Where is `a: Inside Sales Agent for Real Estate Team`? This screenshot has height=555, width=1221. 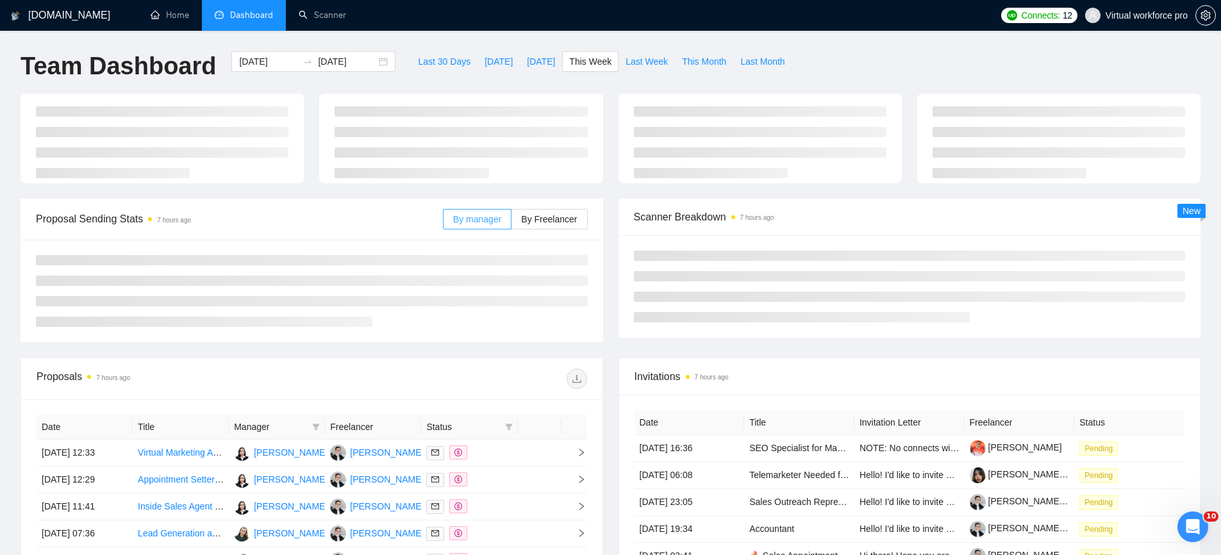 a: Inside Sales Agent for Real Estate Team is located at coordinates (218, 506).